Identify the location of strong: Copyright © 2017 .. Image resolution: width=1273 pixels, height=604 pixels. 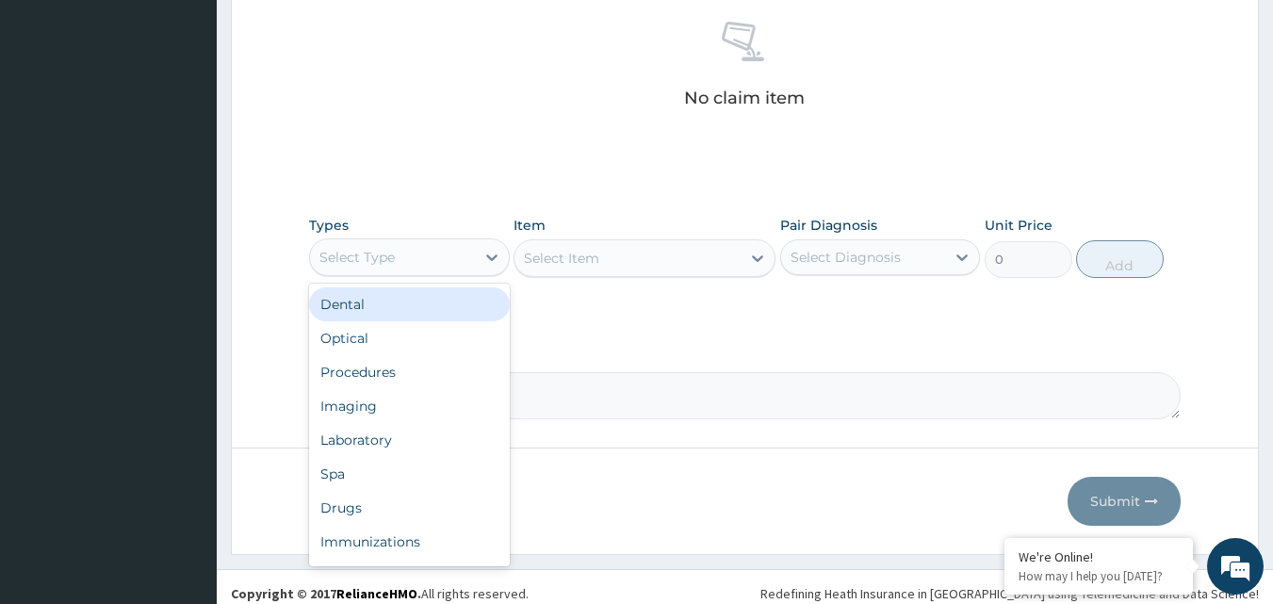
(326, 594).